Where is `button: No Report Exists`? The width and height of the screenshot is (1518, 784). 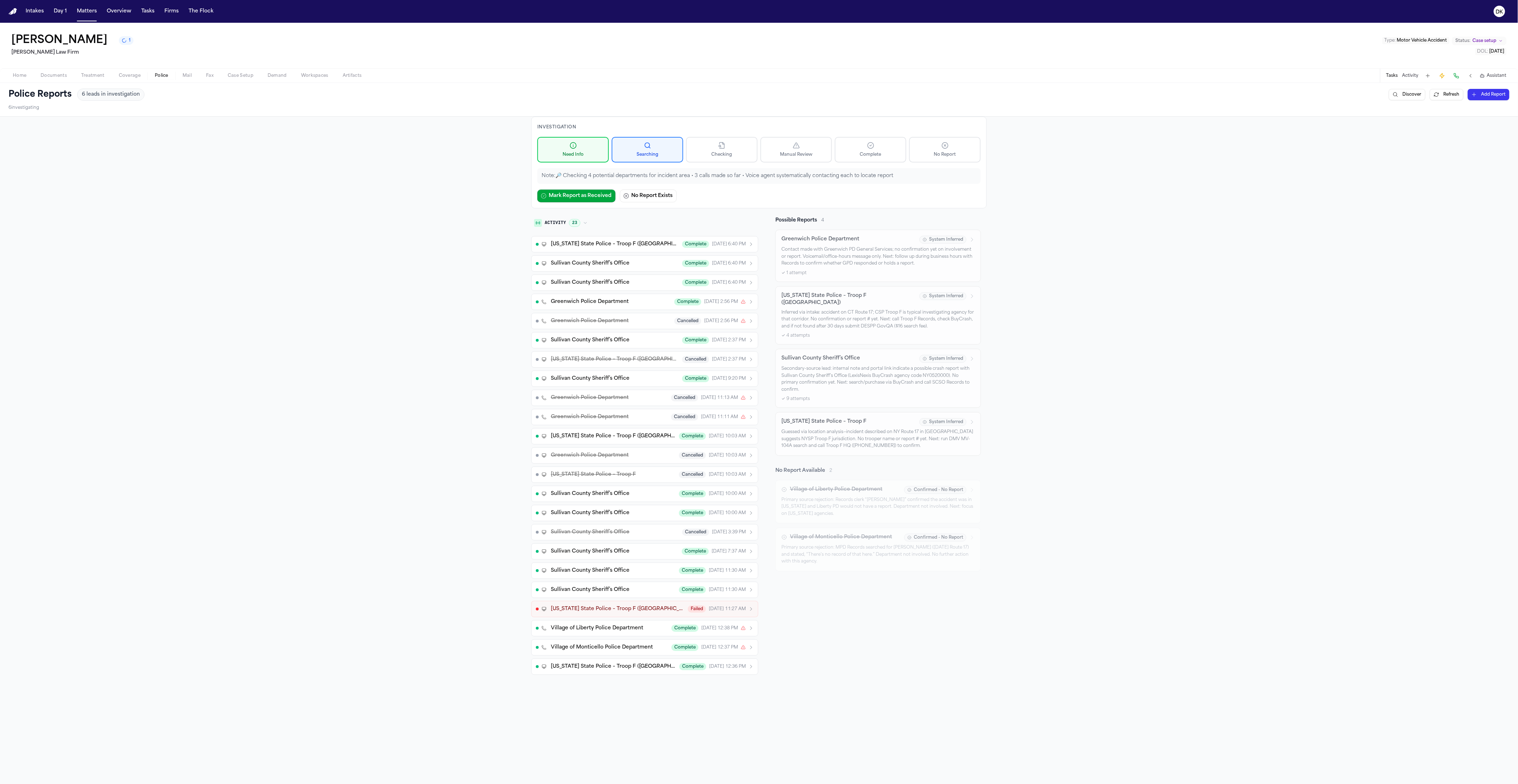 button: No Report Exists is located at coordinates (648, 196).